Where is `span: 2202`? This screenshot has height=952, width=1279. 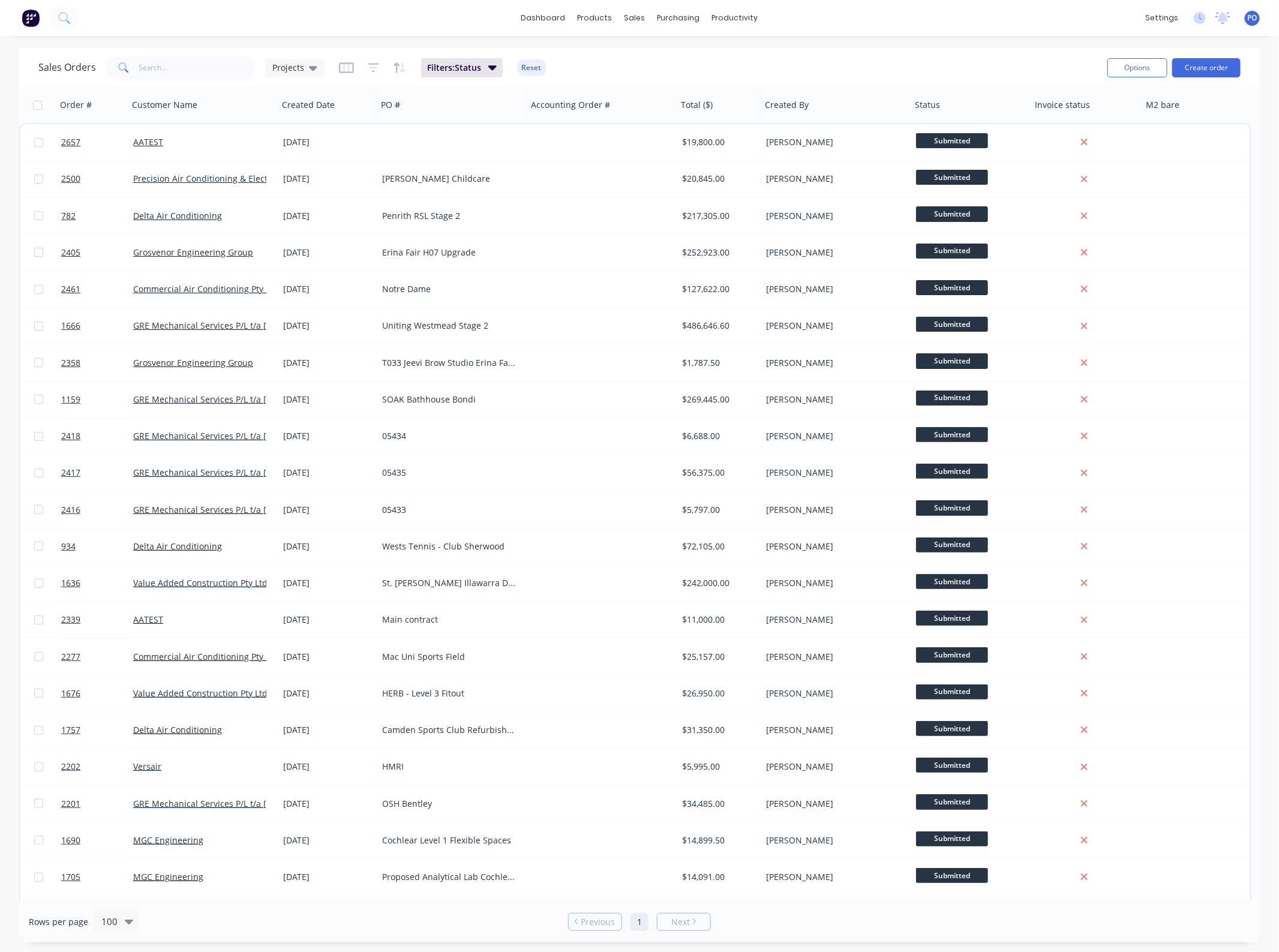 span: 2202 is located at coordinates (71, 767).